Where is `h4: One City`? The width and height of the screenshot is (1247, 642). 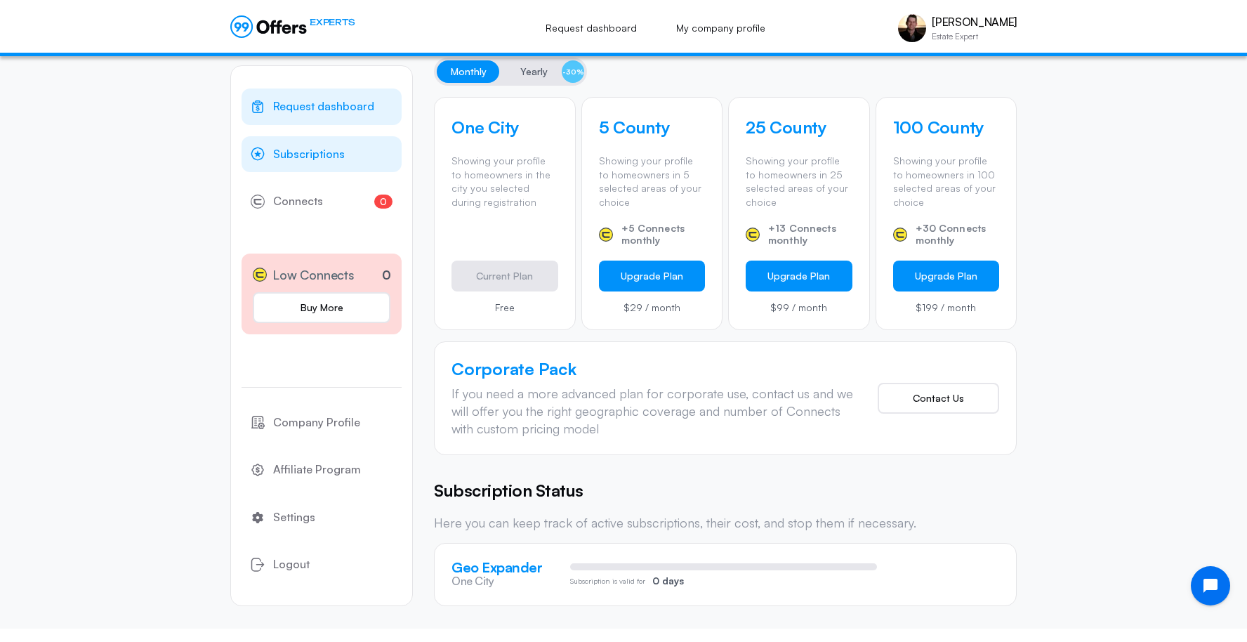 h4: One City is located at coordinates (505, 127).